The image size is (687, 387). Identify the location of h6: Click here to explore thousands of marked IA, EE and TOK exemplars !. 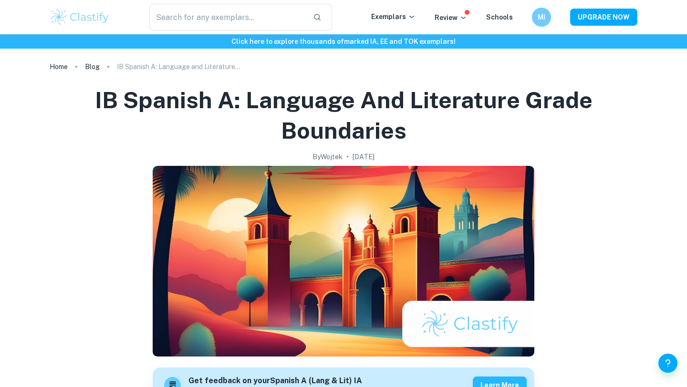
(343, 41).